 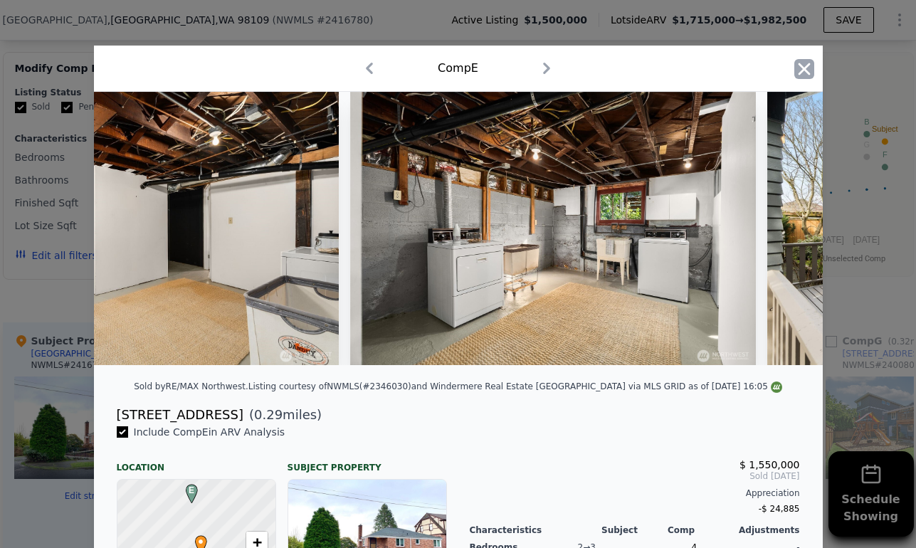 I want to click on span: Include Comp E in ARV Analysis, so click(x=209, y=432).